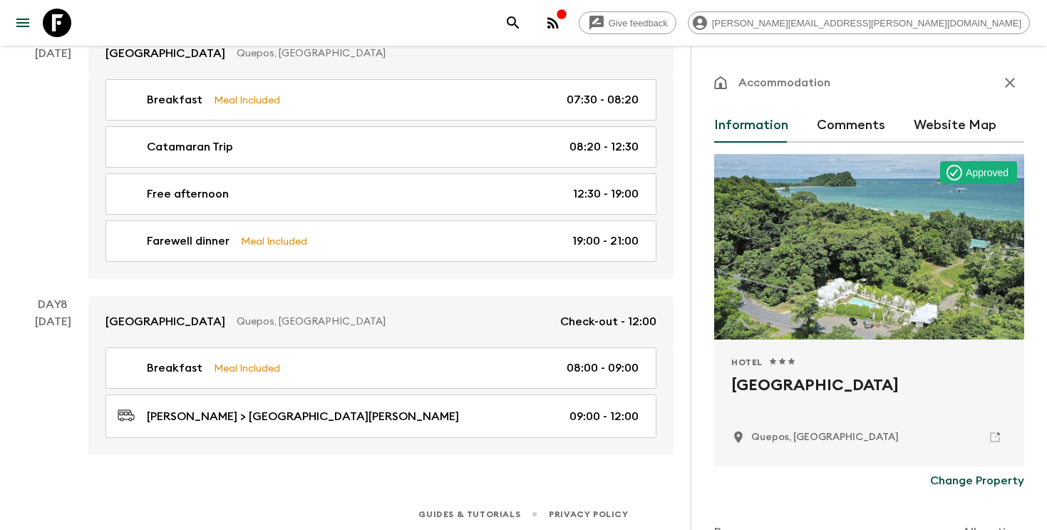 Image resolution: width=1047 pixels, height=530 pixels. I want to click on a: Farewell dinnerMeal Included19:00 - 21:00, so click(381, 241).